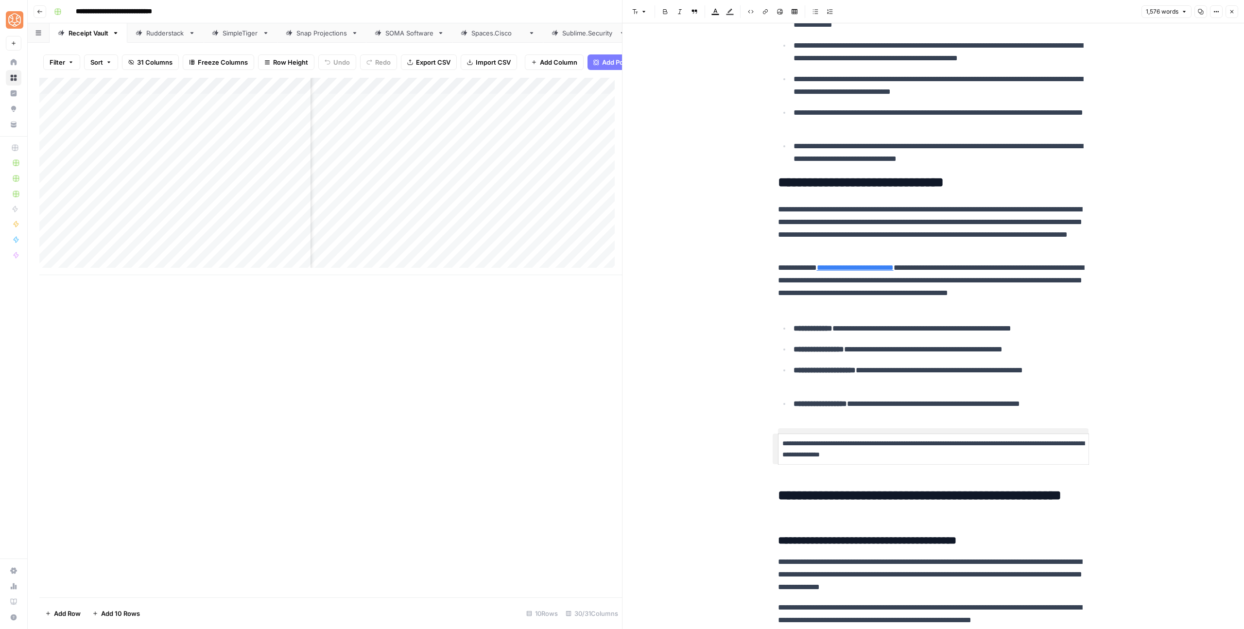 Image resolution: width=1244 pixels, height=629 pixels. Describe the element at coordinates (337, 62) in the screenshot. I see `button: Undo` at that location.